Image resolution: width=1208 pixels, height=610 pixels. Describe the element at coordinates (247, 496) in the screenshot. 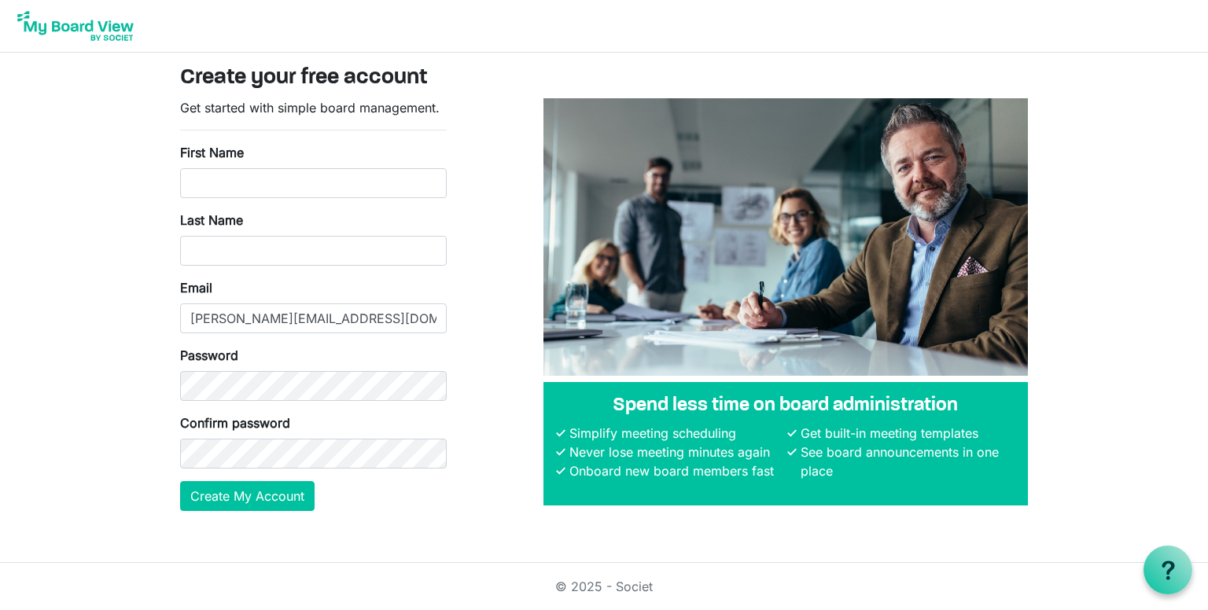

I see `button: Create My Account` at that location.